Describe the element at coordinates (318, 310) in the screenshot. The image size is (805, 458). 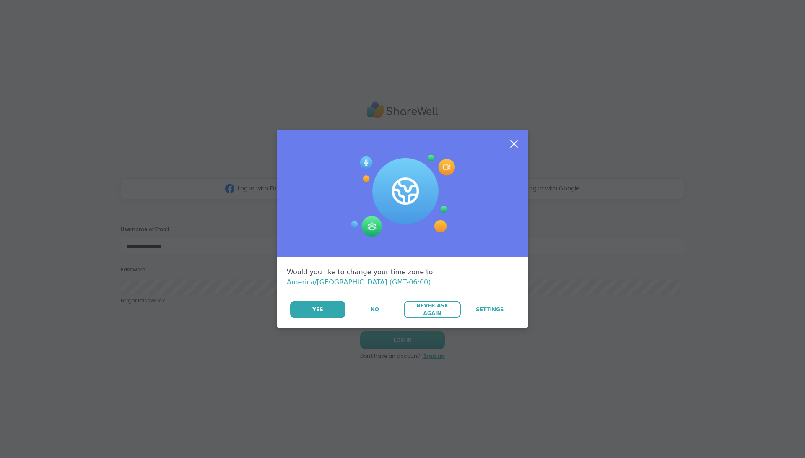
I see `button: Yes` at that location.